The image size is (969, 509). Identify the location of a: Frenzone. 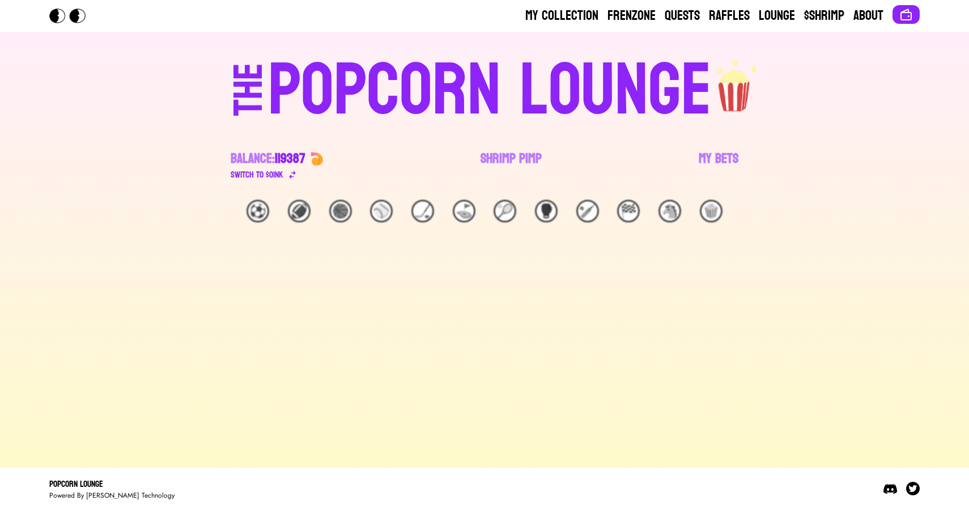
(632, 16).